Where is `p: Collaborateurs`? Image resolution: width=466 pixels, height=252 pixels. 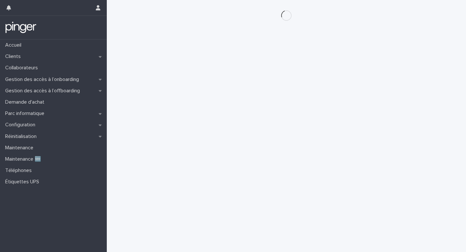 p: Collaborateurs is located at coordinates (23, 68).